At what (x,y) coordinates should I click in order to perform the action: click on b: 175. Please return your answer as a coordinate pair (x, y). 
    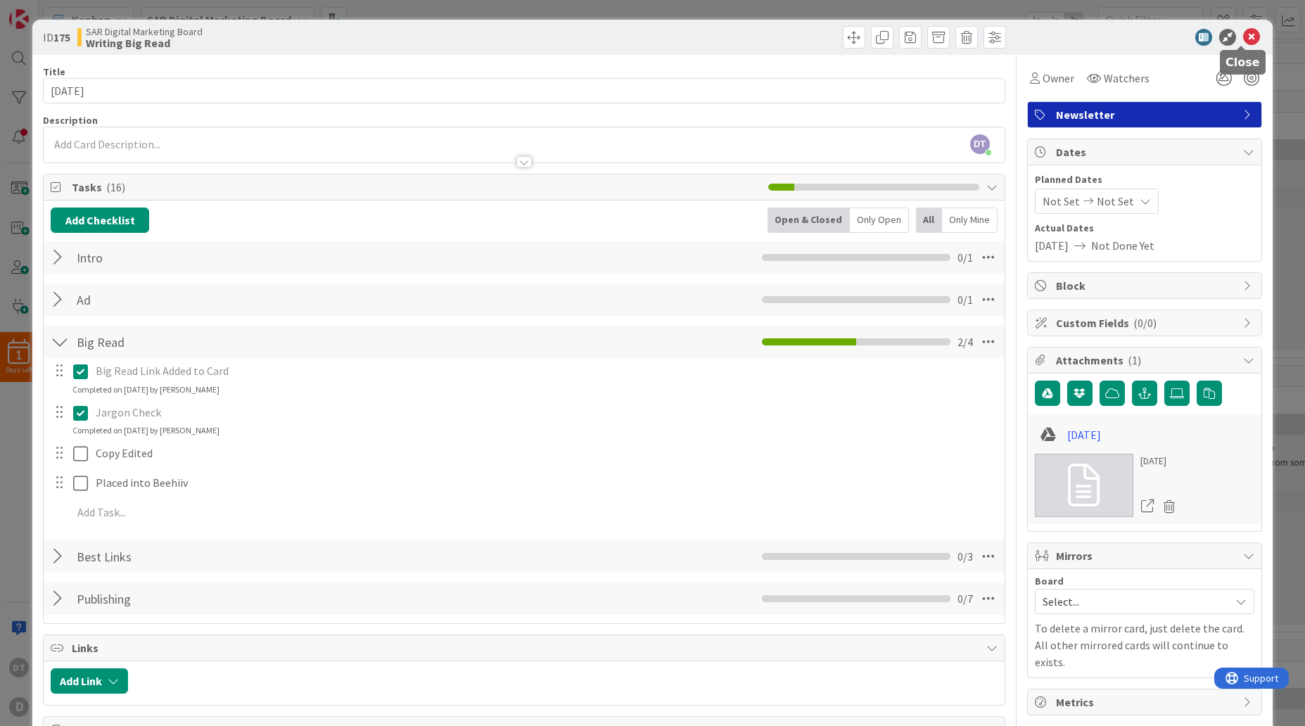
    Looking at the image, I should click on (62, 37).